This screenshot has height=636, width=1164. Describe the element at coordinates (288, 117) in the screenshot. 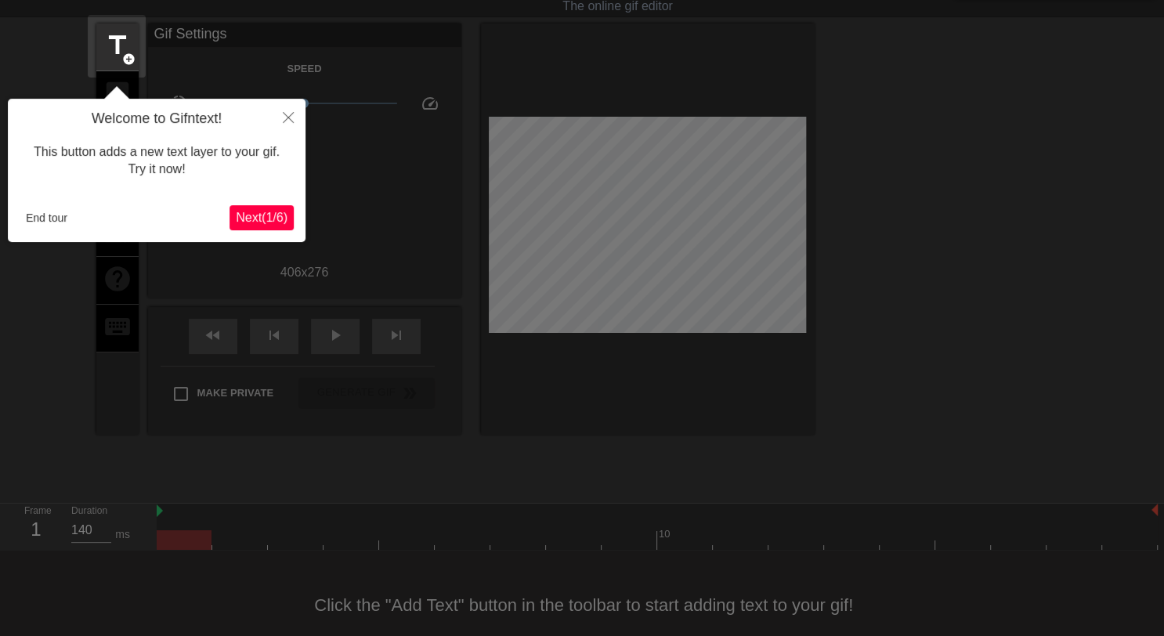

I see `button: Close` at that location.